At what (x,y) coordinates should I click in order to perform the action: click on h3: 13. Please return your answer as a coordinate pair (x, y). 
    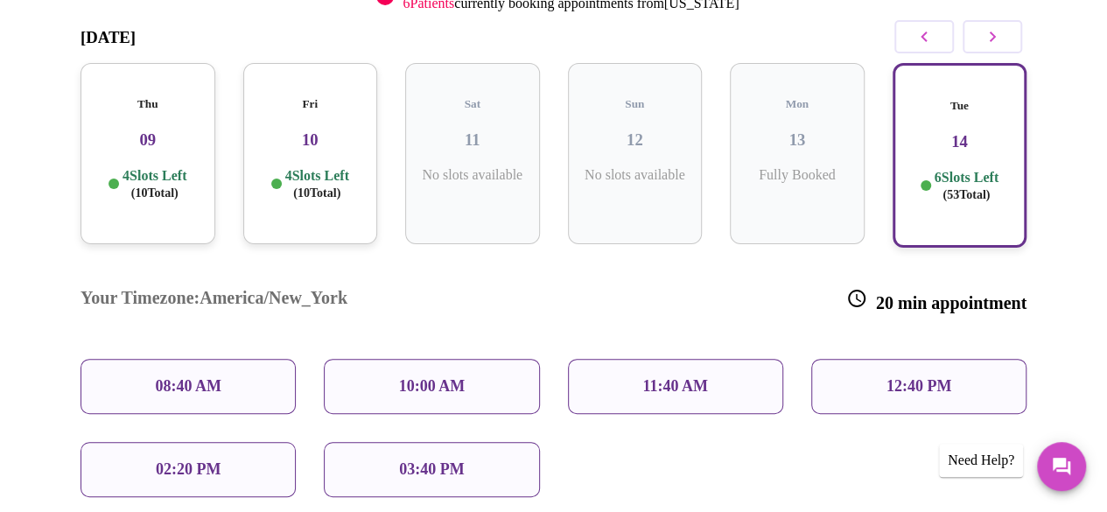
    Looking at the image, I should click on (797, 140).